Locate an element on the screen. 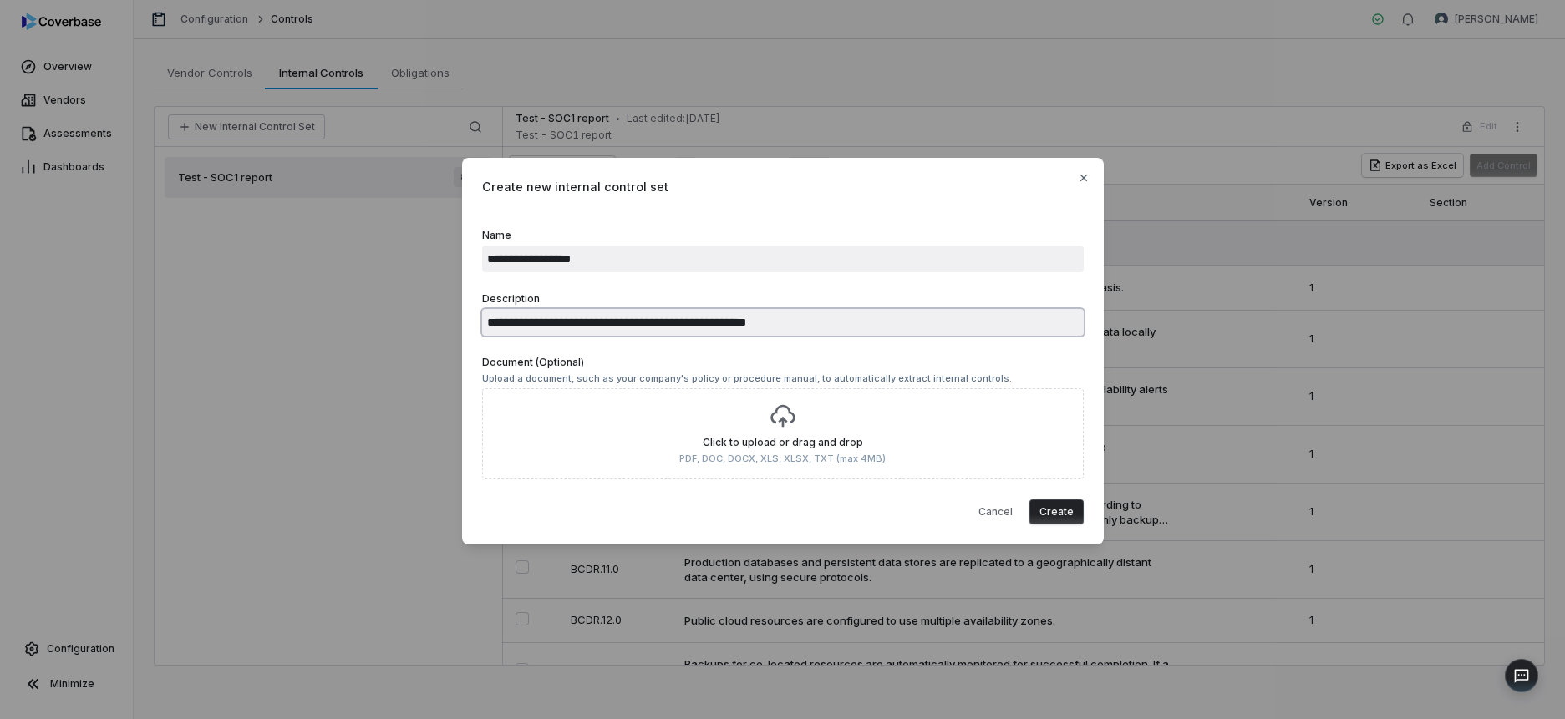 Image resolution: width=1565 pixels, height=719 pixels. button: Create is located at coordinates (1056, 512).